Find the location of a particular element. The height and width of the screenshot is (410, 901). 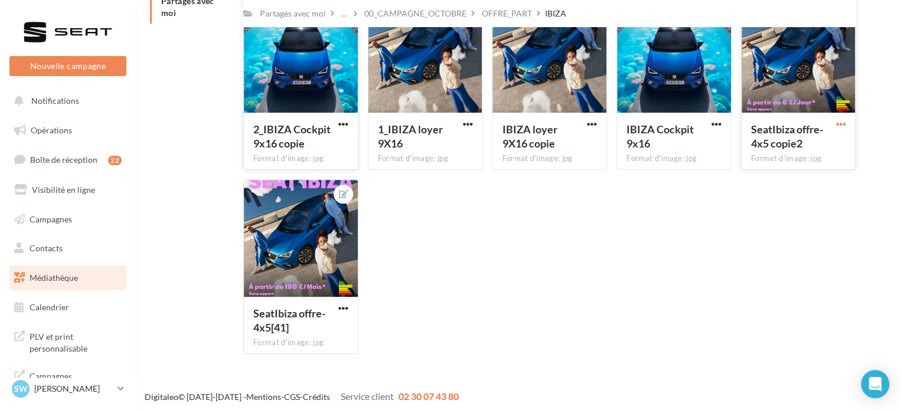

a: Boîte de réception22 is located at coordinates (68, 159).